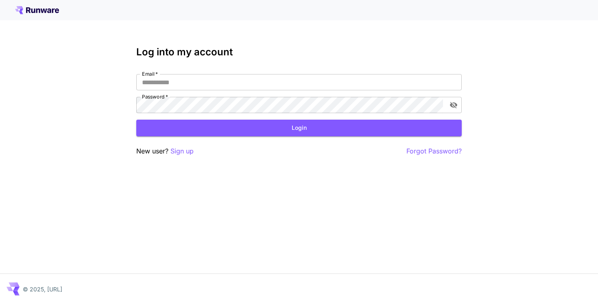  Describe the element at coordinates (299, 52) in the screenshot. I see `h3: Log into my account` at that location.